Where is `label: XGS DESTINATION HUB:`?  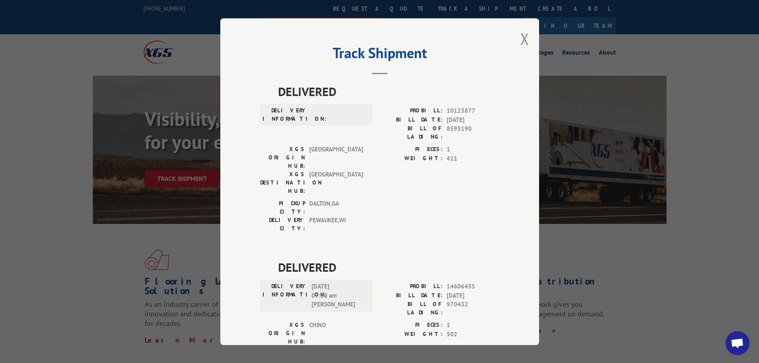 label: XGS DESTINATION HUB: is located at coordinates (283, 183).